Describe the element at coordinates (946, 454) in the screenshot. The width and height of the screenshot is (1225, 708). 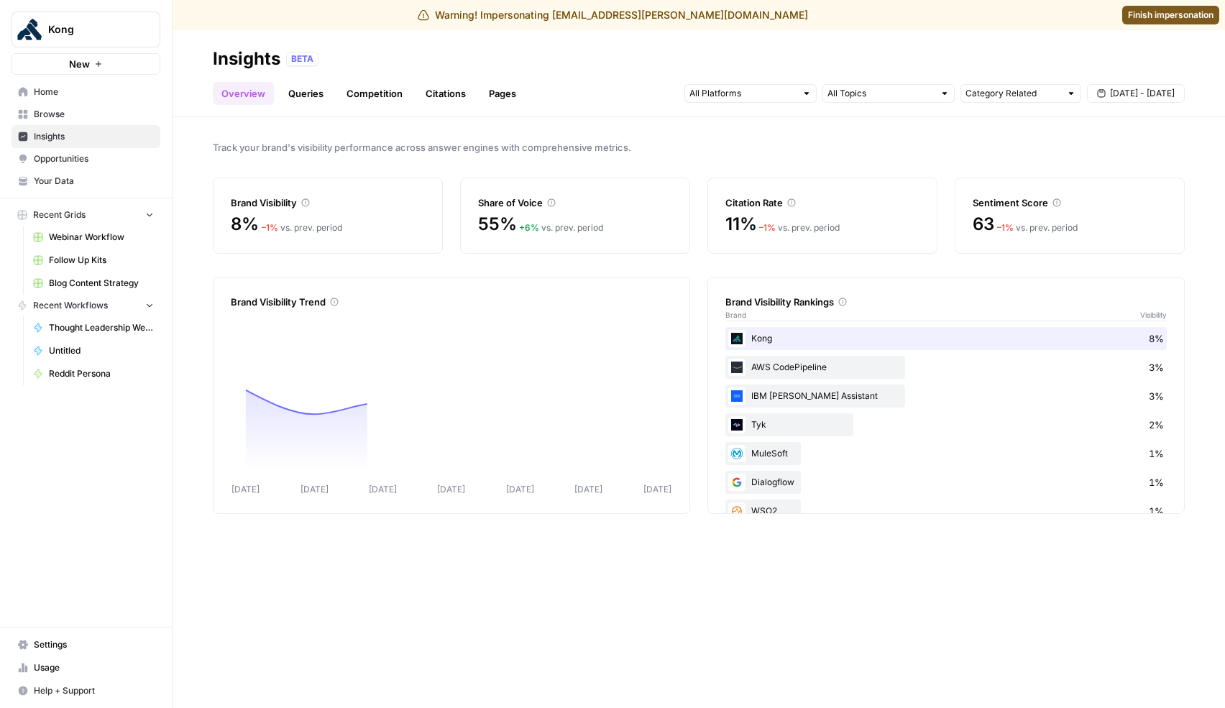
I see `div: MuleSoft` at that location.